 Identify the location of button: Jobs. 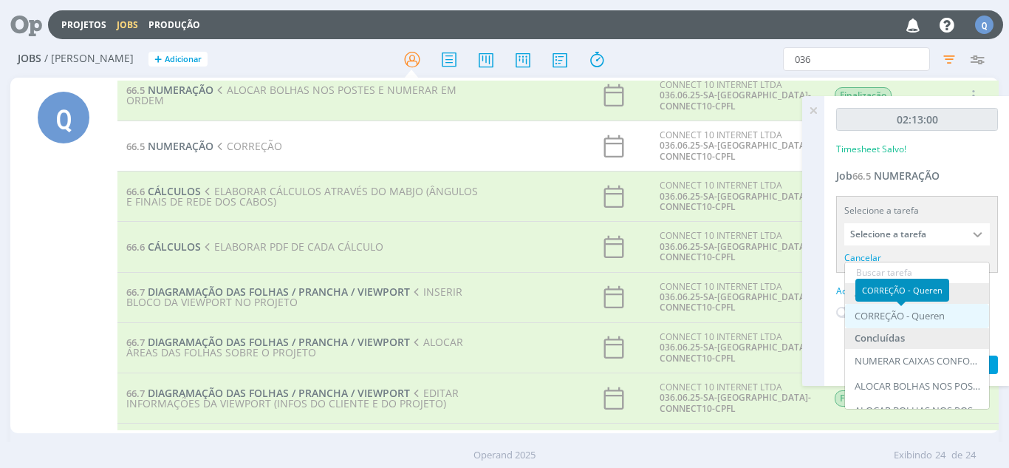
(127, 25).